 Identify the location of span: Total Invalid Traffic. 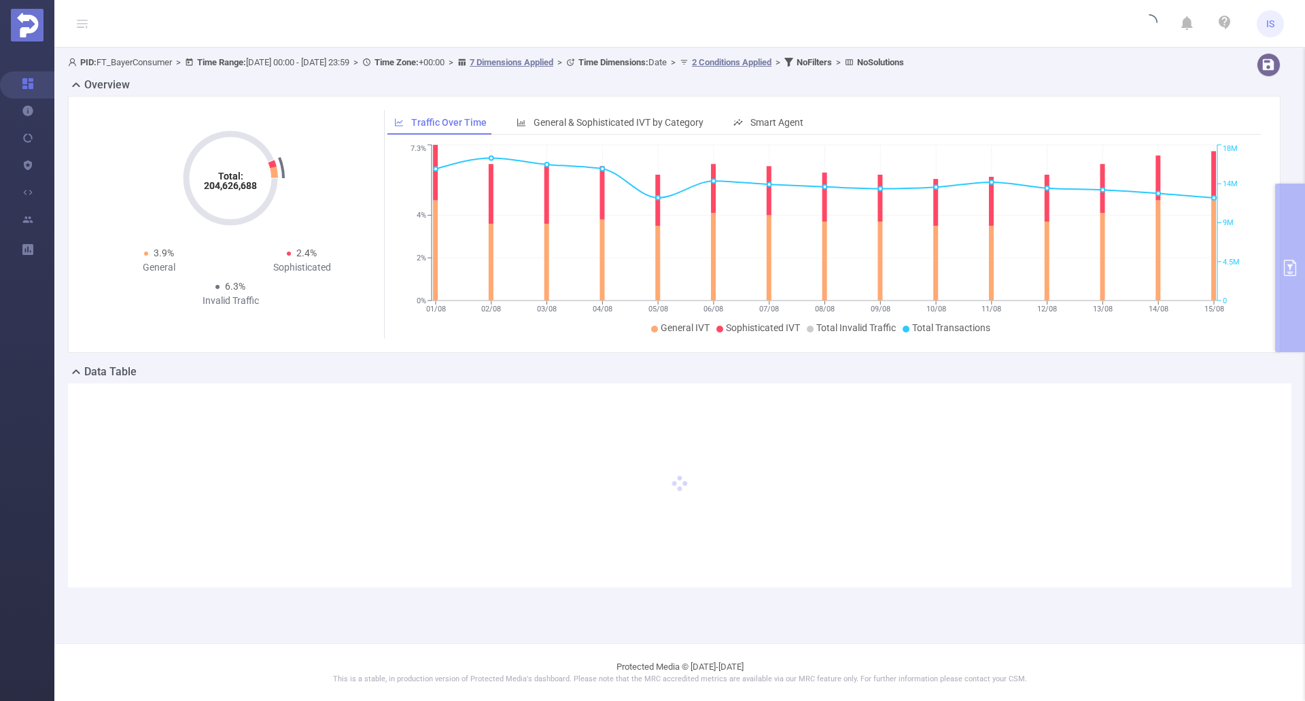
(856, 328).